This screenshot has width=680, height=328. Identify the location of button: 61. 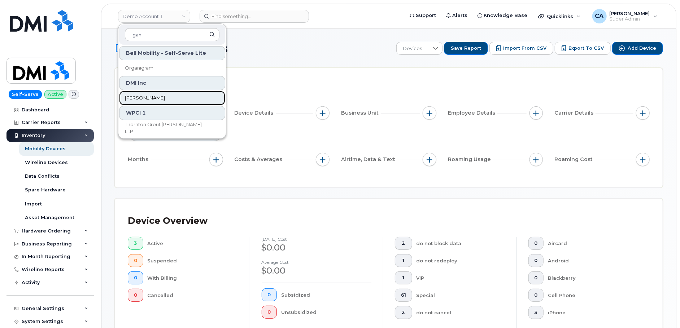
(403, 295).